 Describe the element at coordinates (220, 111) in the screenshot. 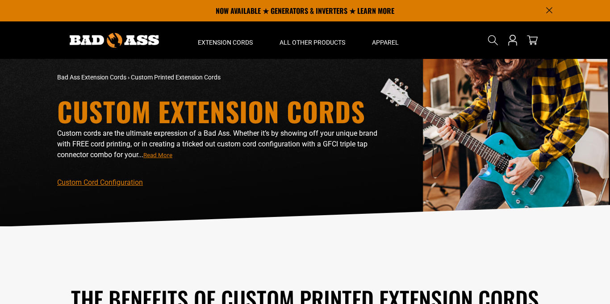

I see `h1: Custom Extension Cords` at that location.